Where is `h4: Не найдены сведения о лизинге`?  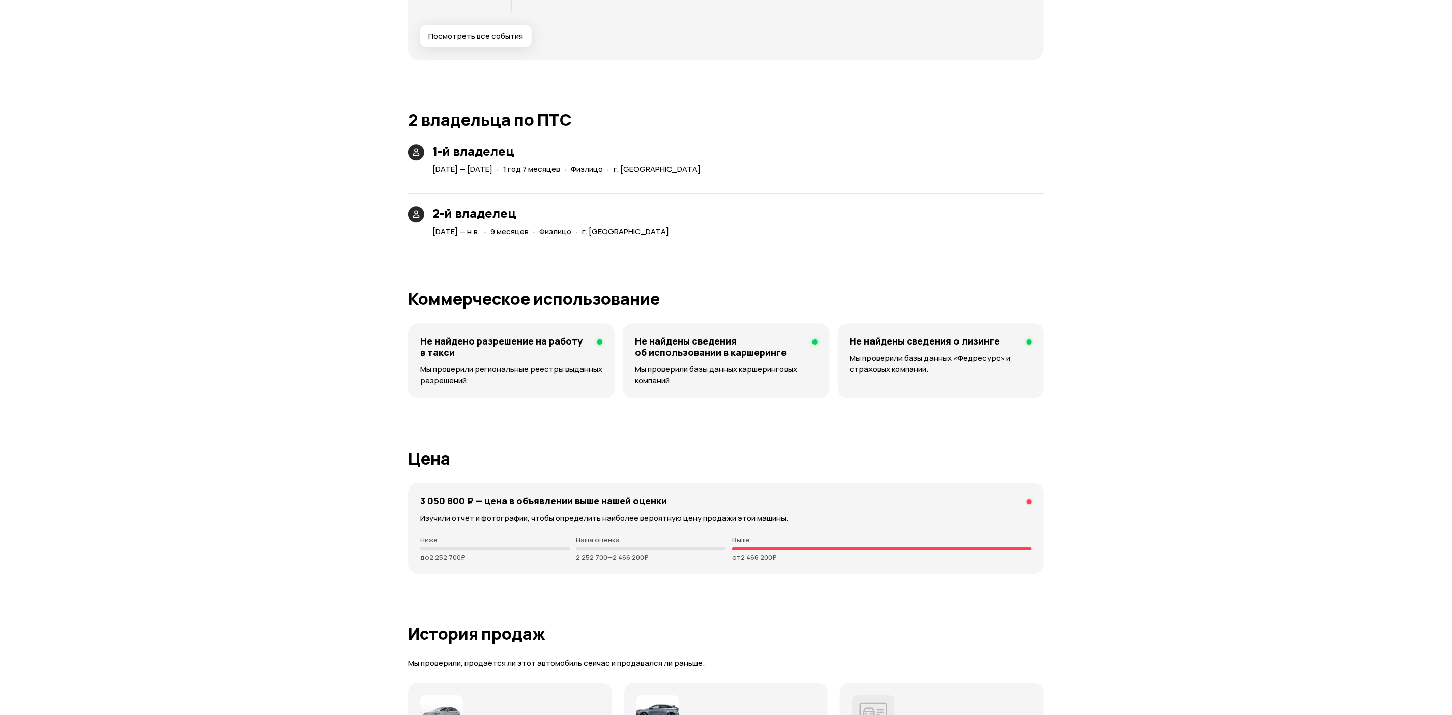 h4: Не найдены сведения о лизинге is located at coordinates (925, 341).